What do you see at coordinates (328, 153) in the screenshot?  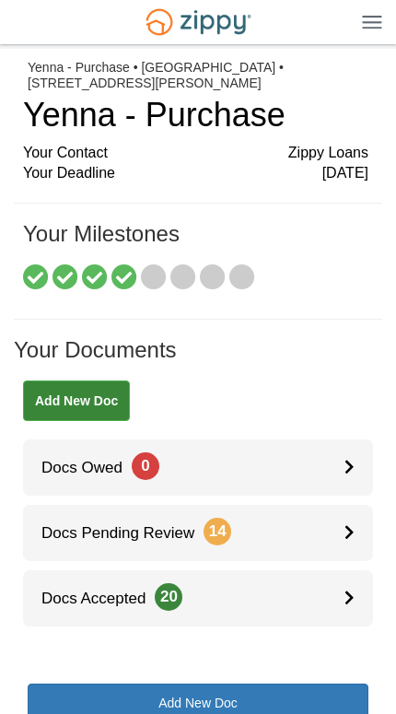 I see `span: Zippy Loans` at bounding box center [328, 153].